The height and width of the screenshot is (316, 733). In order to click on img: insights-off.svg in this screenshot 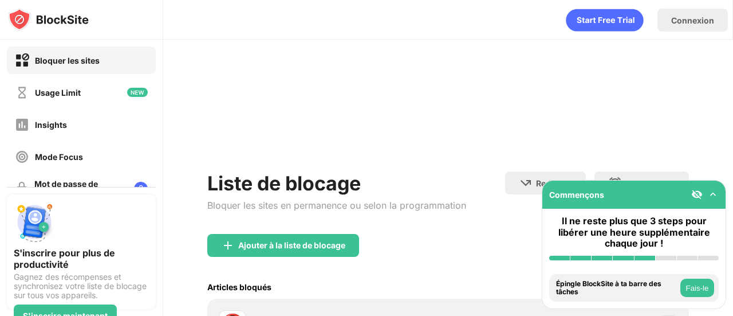, I will do `click(22, 124)`.